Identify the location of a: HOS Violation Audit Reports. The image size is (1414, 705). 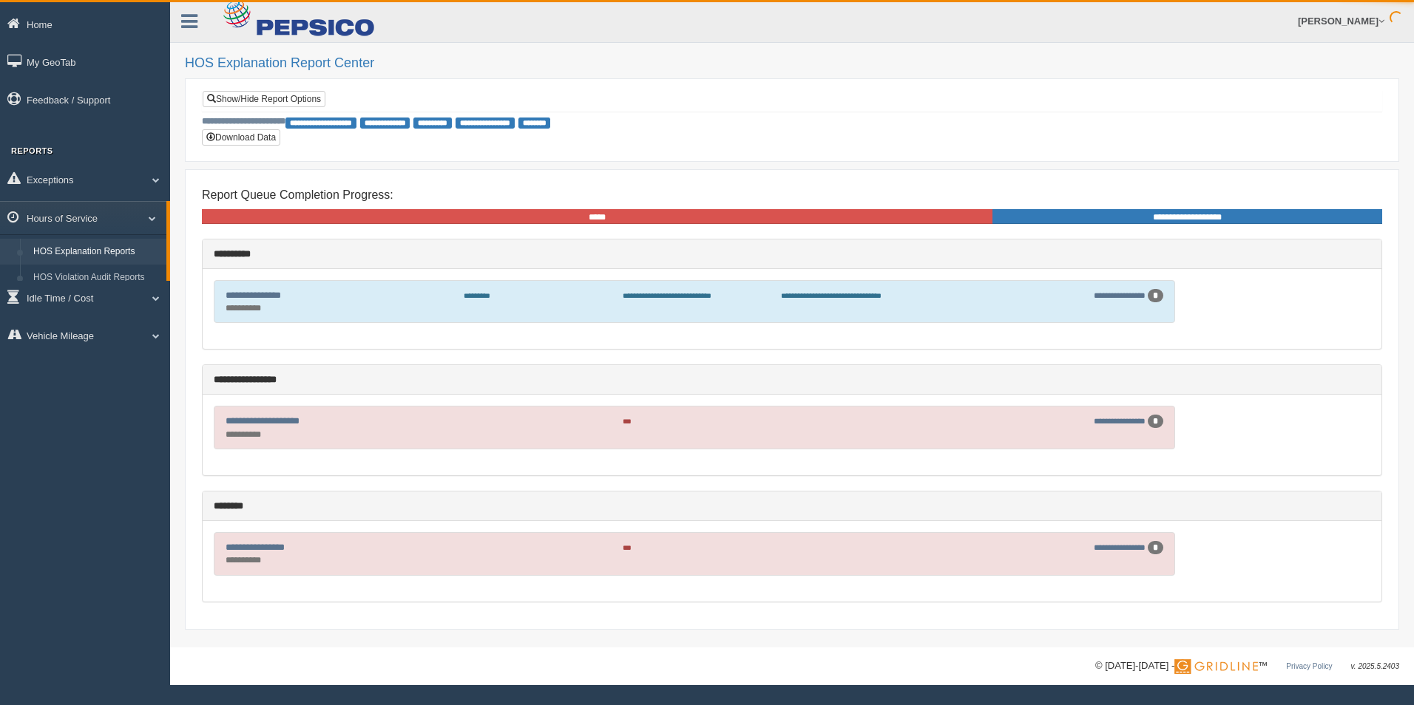
(96, 278).